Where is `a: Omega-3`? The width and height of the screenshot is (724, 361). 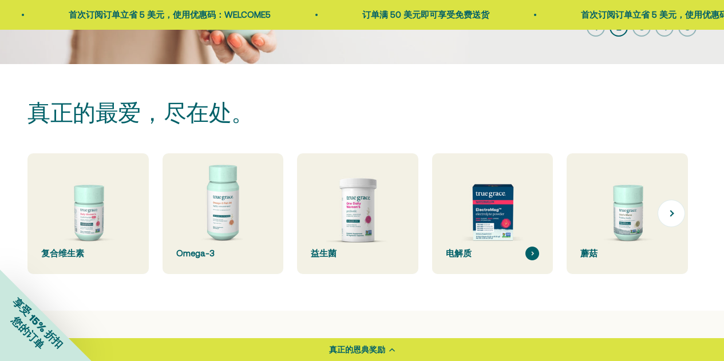
a: Omega-3 is located at coordinates (223, 214).